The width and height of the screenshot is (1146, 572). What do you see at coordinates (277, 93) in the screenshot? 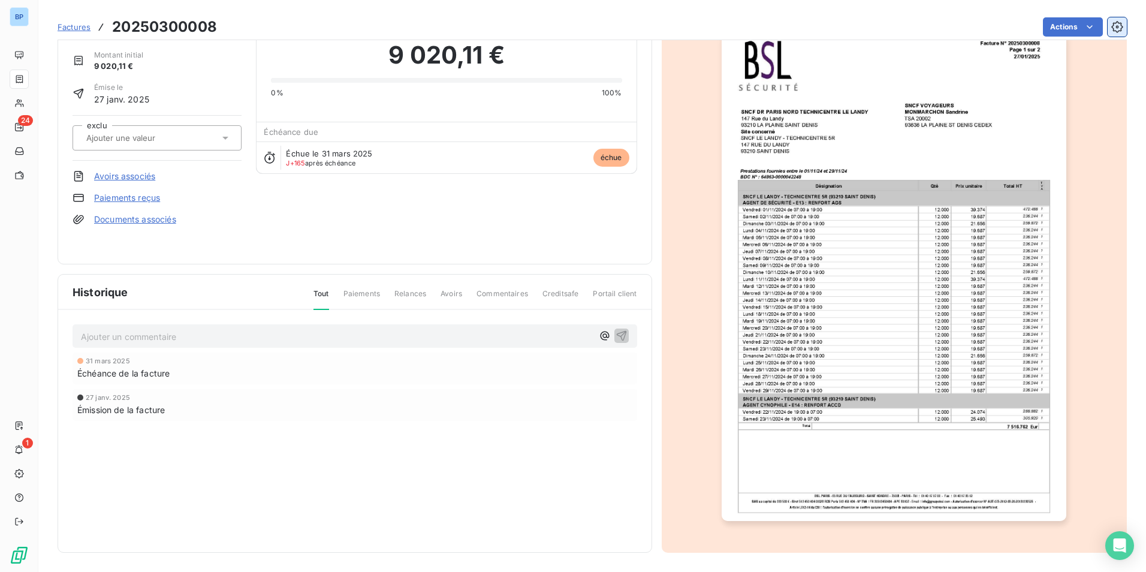
I see `span: 0%` at bounding box center [277, 93].